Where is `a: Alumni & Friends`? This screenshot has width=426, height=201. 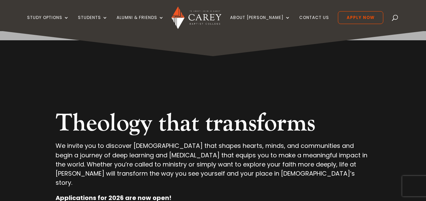 a: Alumni & Friends is located at coordinates (140, 23).